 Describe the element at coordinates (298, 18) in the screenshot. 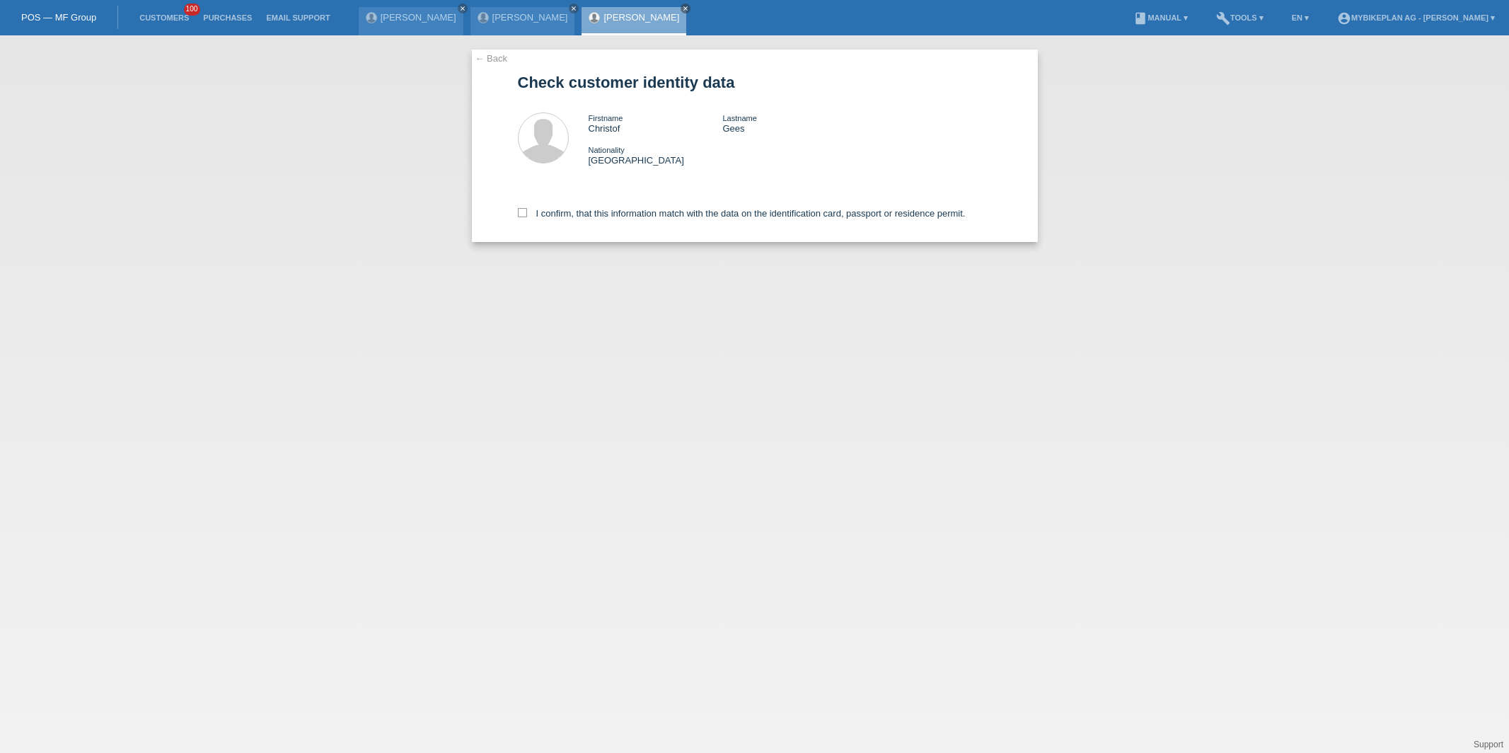

I see `a: Email Support` at that location.